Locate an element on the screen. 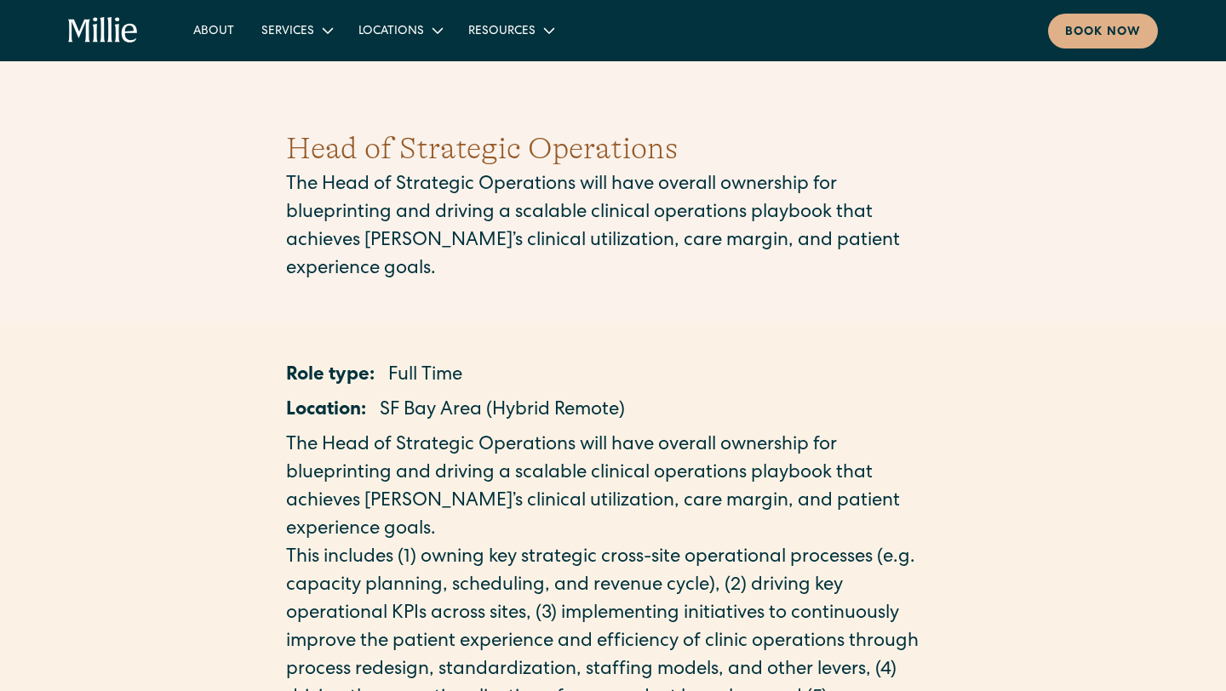 The height and width of the screenshot is (691, 1226). p: SF Bay Area (Hybrid Remote) is located at coordinates (502, 411).